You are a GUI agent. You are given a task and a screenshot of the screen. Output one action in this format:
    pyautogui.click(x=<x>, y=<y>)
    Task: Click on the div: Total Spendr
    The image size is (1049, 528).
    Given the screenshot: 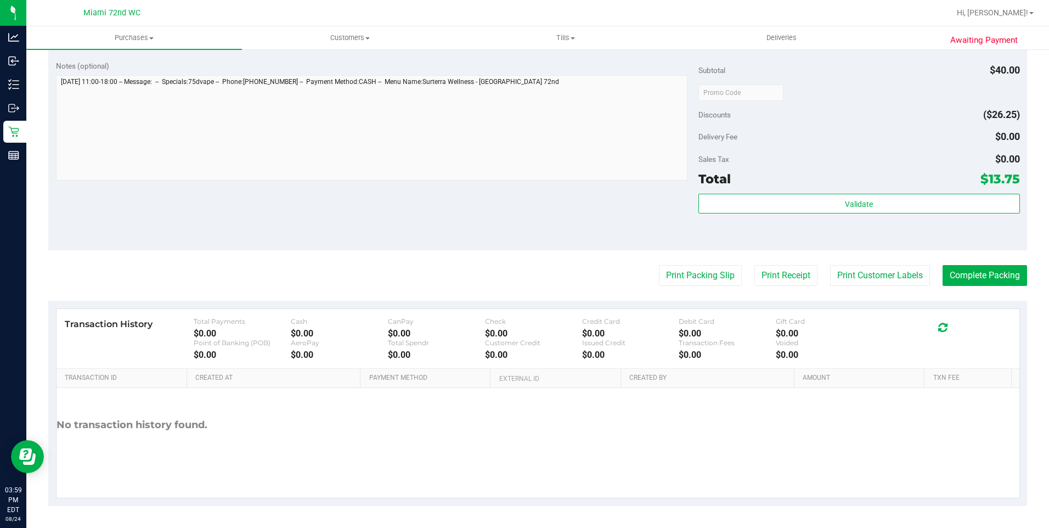 What is the action you would take?
    pyautogui.click(x=436, y=342)
    